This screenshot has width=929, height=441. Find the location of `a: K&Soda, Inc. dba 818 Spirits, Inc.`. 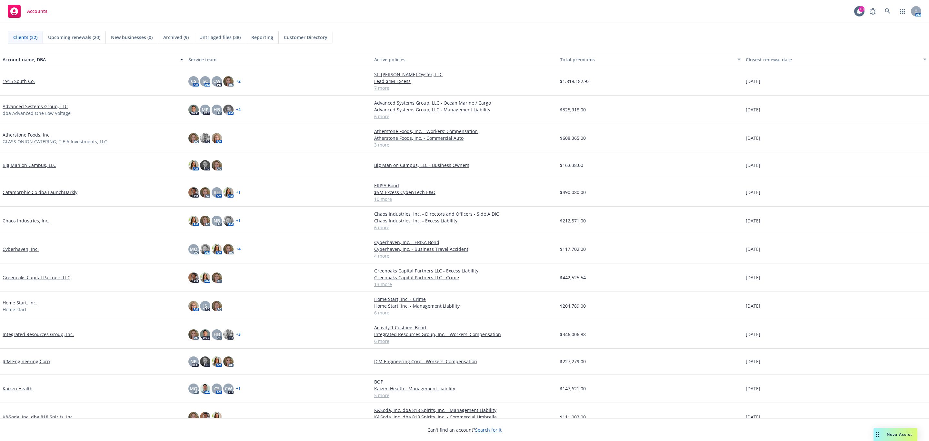

a: K&Soda, Inc. dba 818 Spirits, Inc. is located at coordinates (38, 416).